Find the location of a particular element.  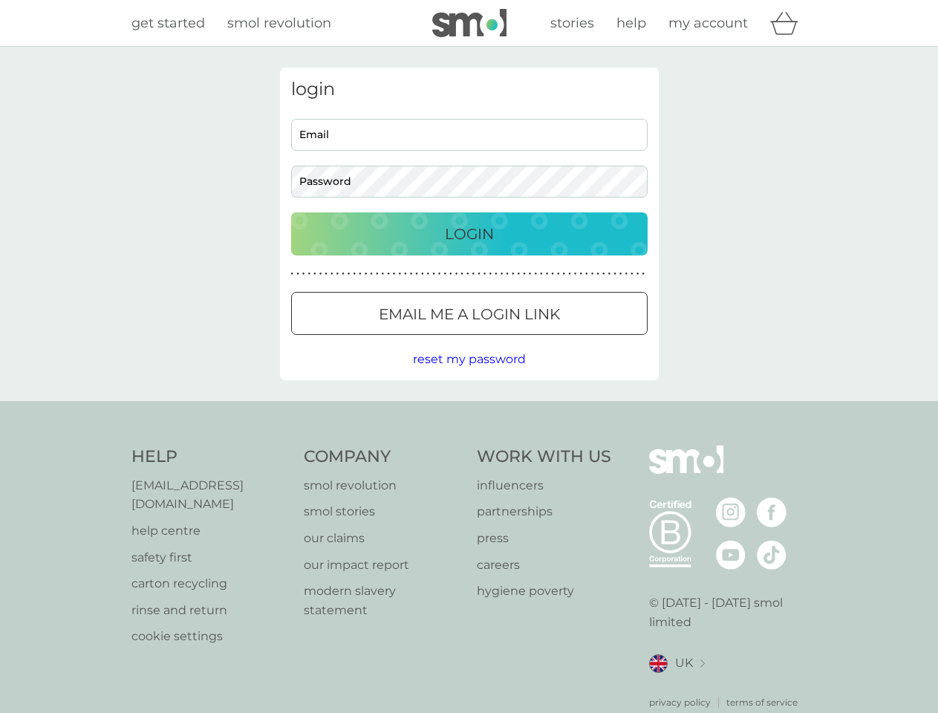

p: privacy policy is located at coordinates (679, 702).